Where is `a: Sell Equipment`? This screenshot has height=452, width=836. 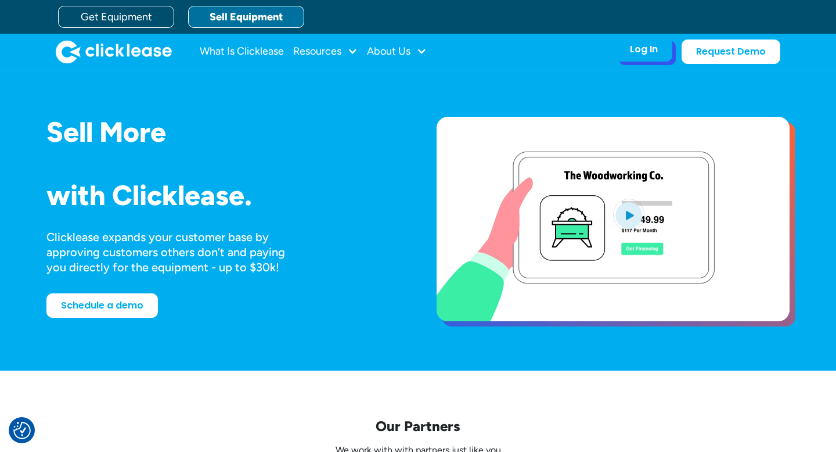 a: Sell Equipment is located at coordinates (246, 17).